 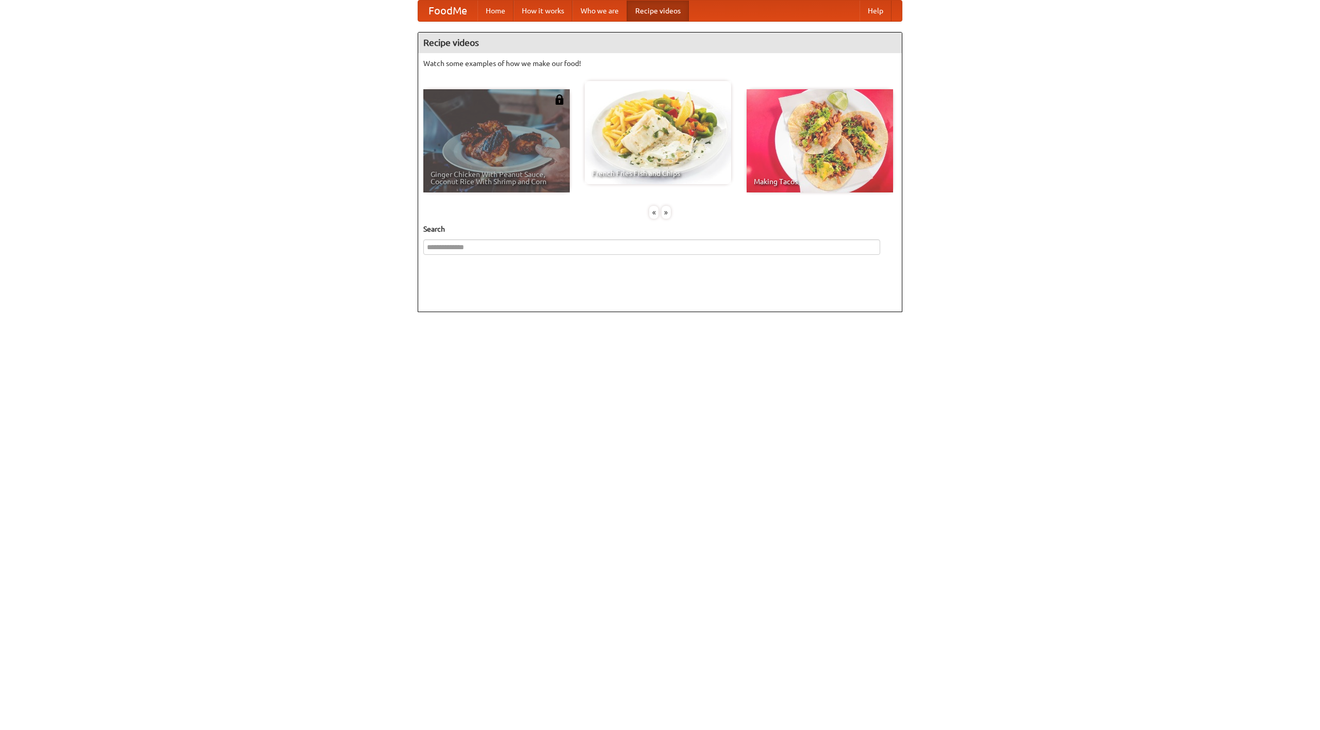 What do you see at coordinates (820, 181) in the screenshot?
I see `span: Making Tacos` at bounding box center [820, 181].